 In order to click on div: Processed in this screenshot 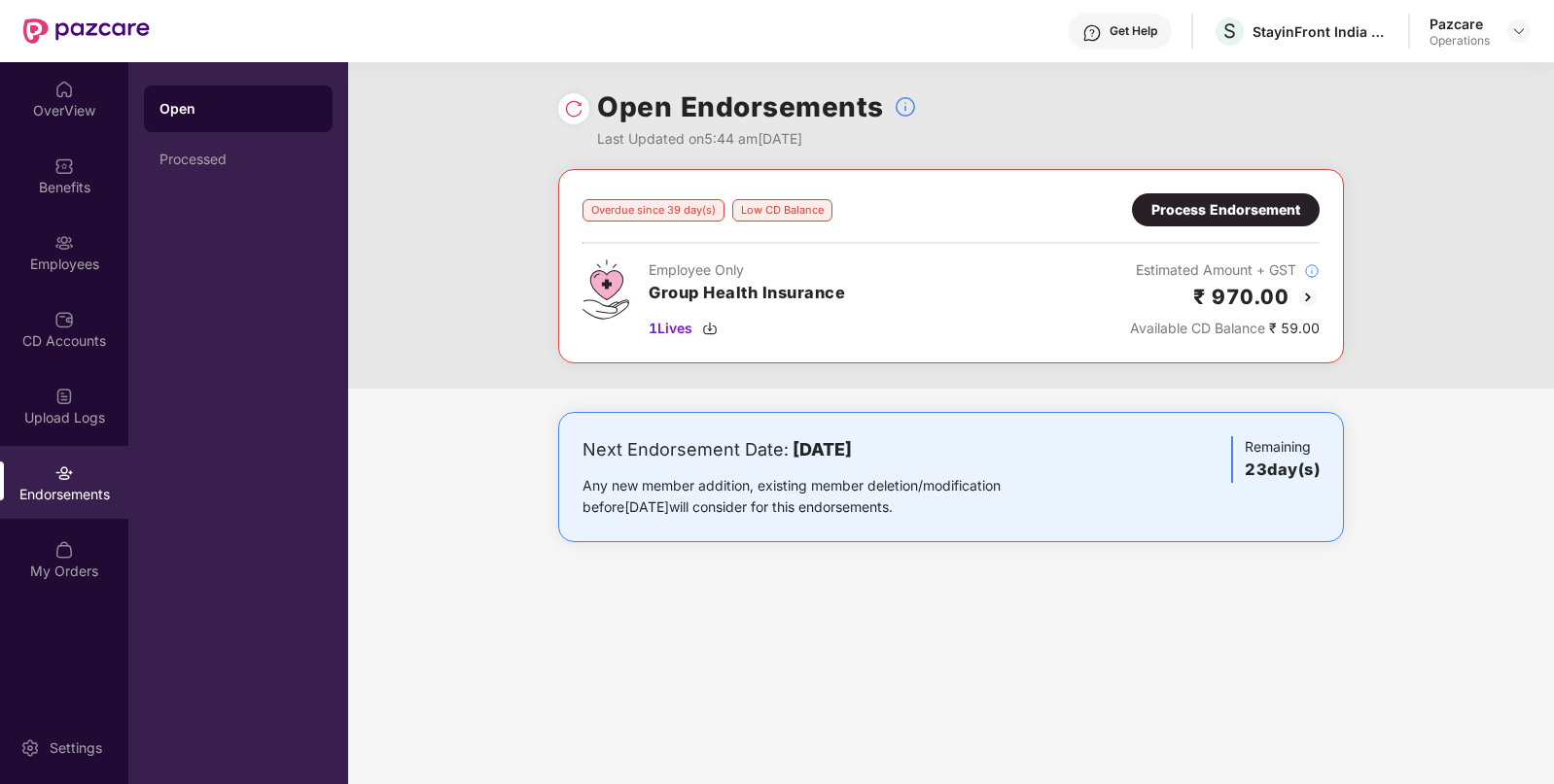, I will do `click(238, 160)`.